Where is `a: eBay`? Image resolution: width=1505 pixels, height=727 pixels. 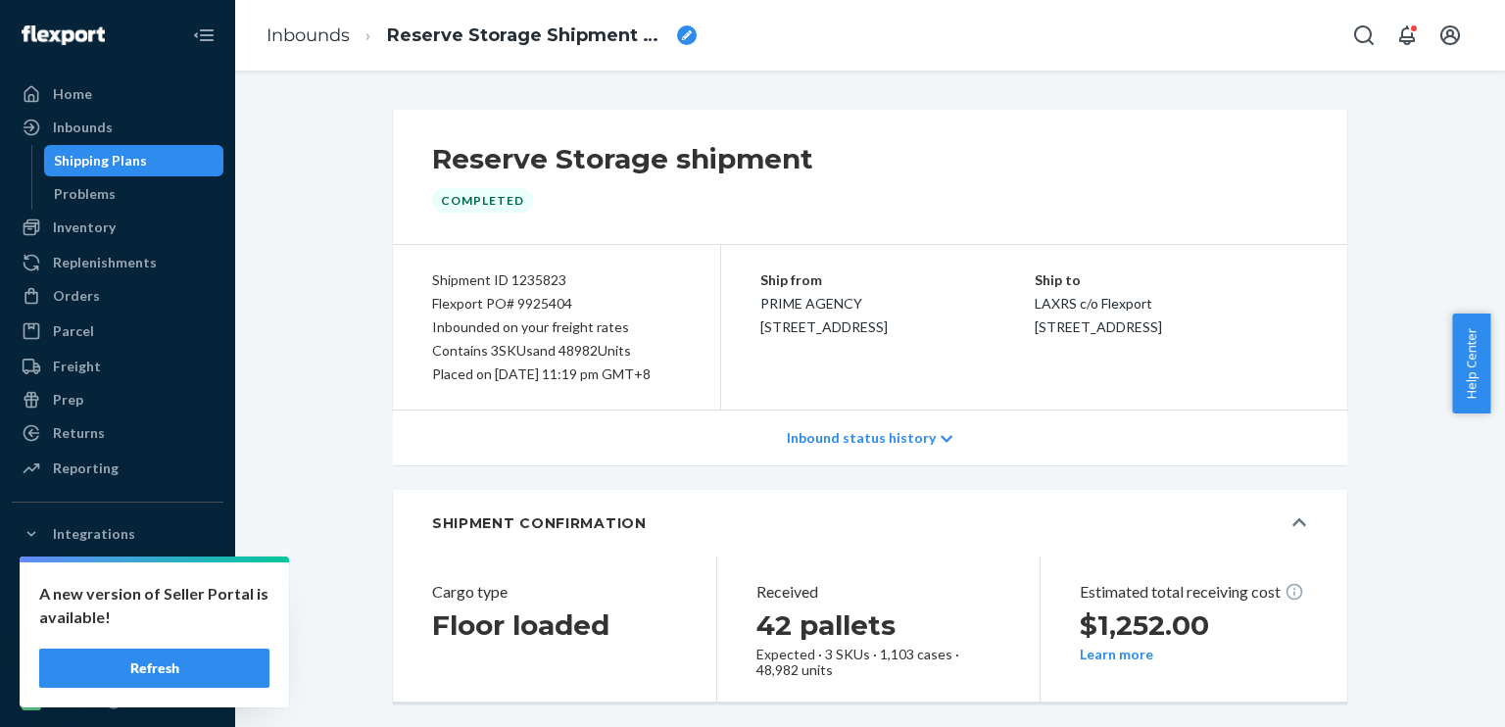 a: eBay is located at coordinates (118, 567).